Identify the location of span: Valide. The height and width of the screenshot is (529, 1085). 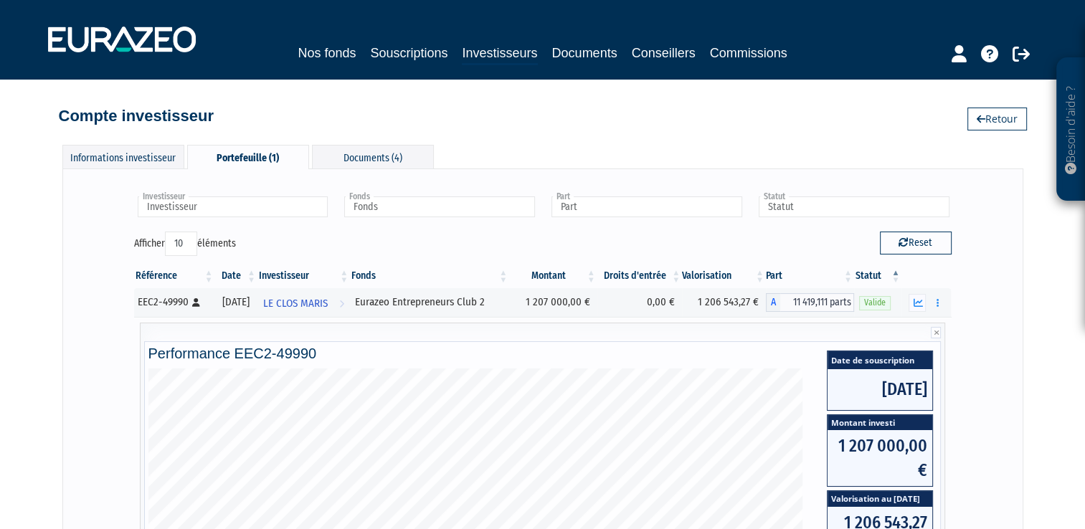
(875, 303).